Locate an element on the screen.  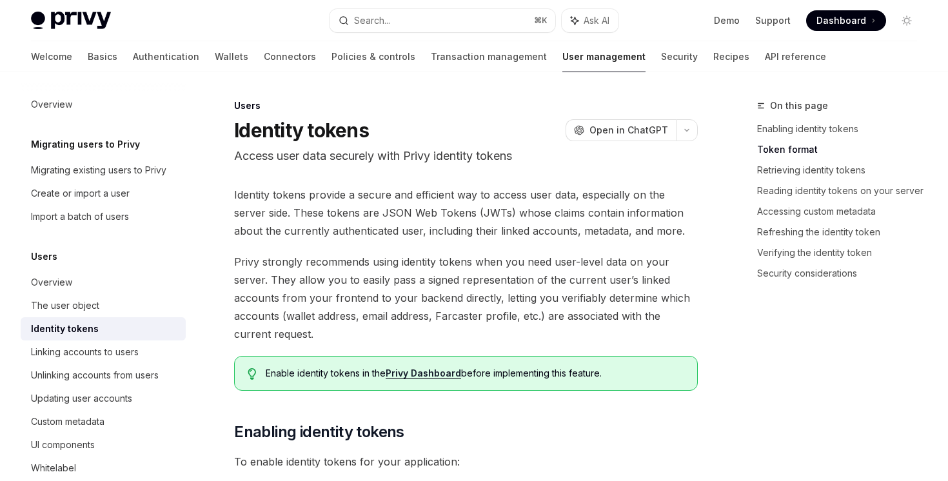
button: Toggle dark mode is located at coordinates (907, 21).